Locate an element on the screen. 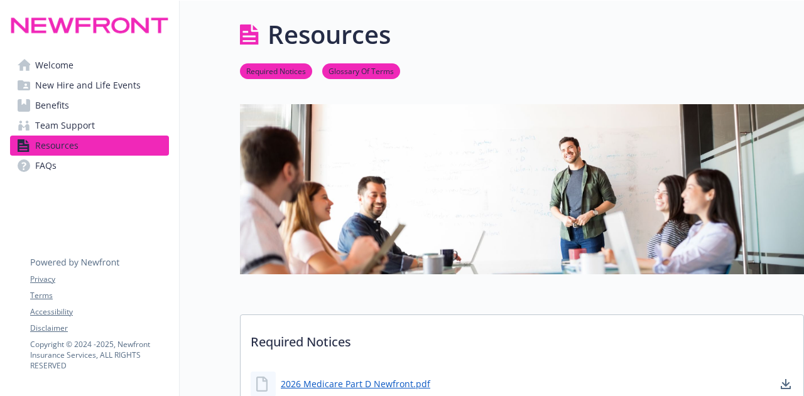  span: Resources is located at coordinates (57, 146).